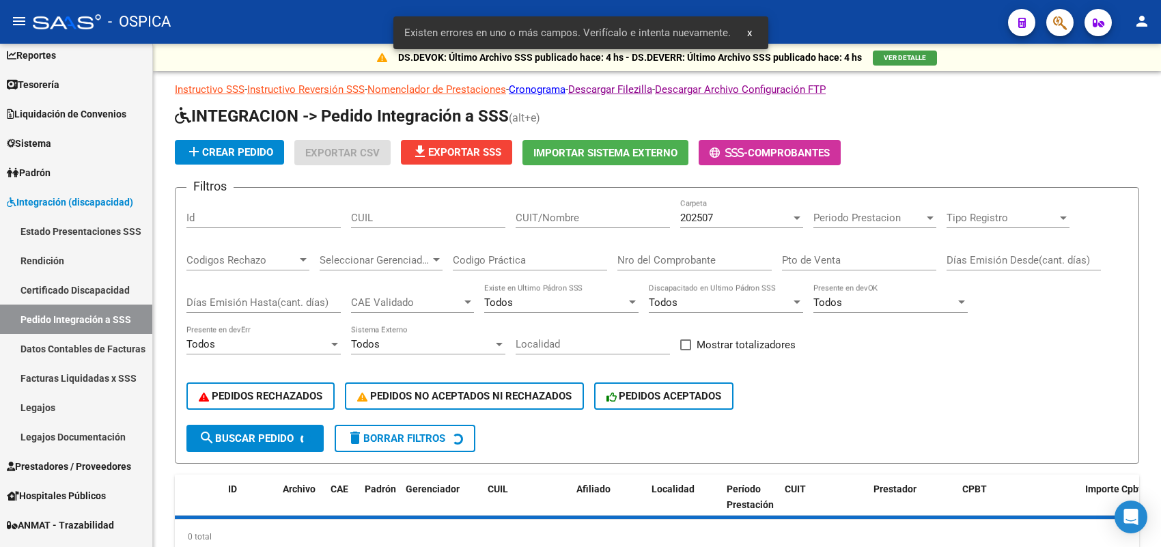 The height and width of the screenshot is (547, 1161). Describe the element at coordinates (749, 33) in the screenshot. I see `button: x` at that location.